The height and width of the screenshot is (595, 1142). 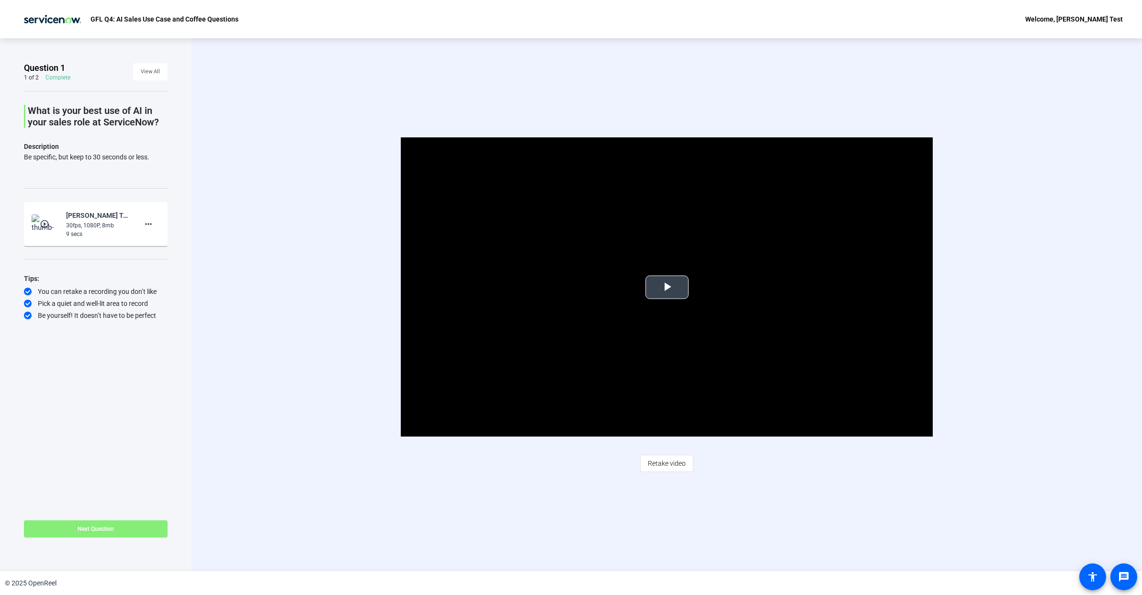 What do you see at coordinates (96, 304) in the screenshot?
I see `div: Pick a quiet and well-lit area to record` at bounding box center [96, 304].